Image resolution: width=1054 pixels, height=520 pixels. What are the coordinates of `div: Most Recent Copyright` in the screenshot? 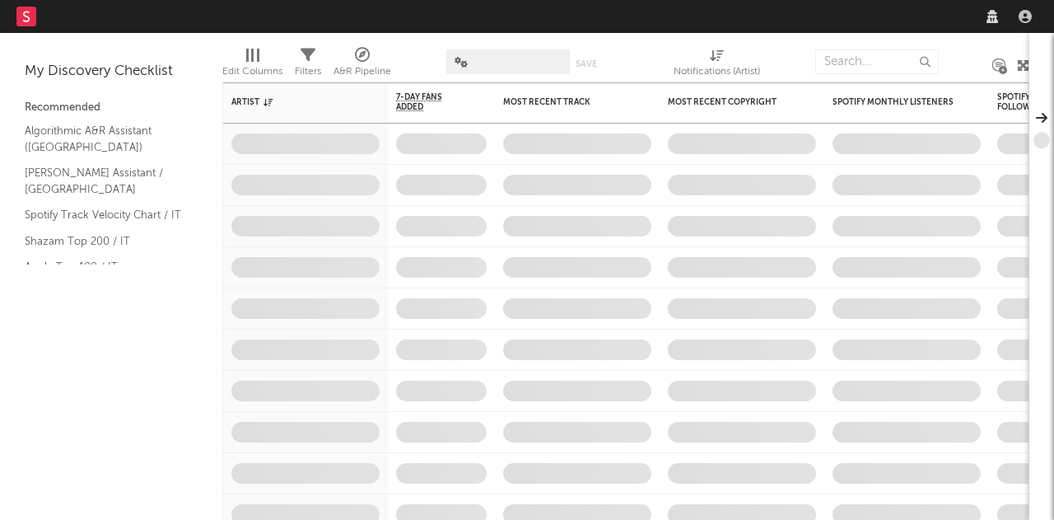 It's located at (730, 102).